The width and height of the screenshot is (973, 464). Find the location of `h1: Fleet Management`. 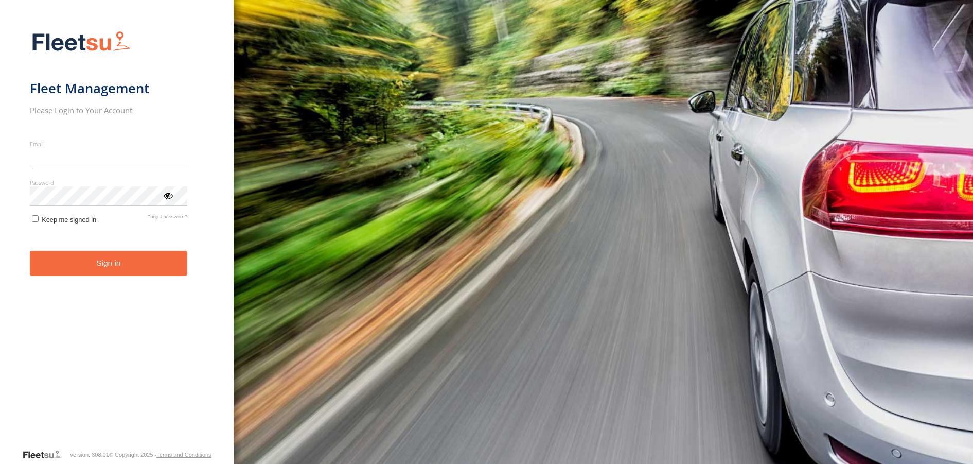

h1: Fleet Management is located at coordinates (109, 88).